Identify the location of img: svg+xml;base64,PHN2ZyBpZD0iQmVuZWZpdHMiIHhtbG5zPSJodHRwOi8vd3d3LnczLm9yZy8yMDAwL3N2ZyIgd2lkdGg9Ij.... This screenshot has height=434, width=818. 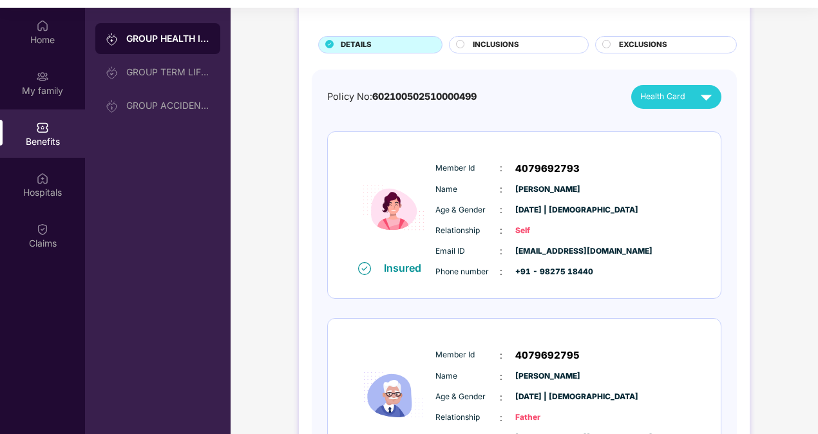
(43, 128).